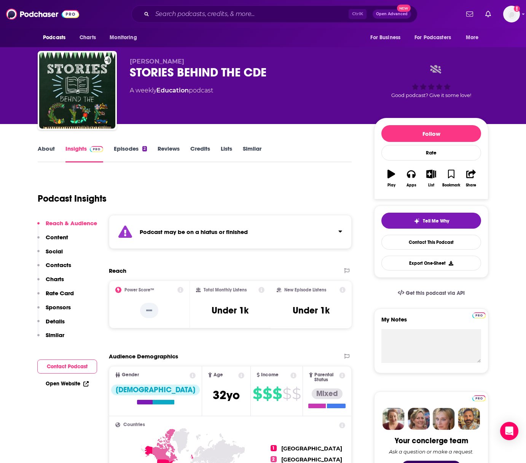 The height and width of the screenshot is (463, 526). What do you see at coordinates (123, 38) in the screenshot?
I see `span: Monitoring` at bounding box center [123, 38].